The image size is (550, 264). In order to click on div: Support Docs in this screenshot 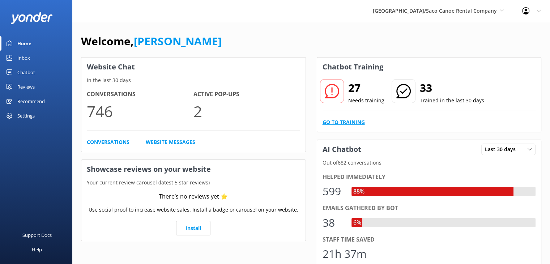, I will do `click(37, 235)`.